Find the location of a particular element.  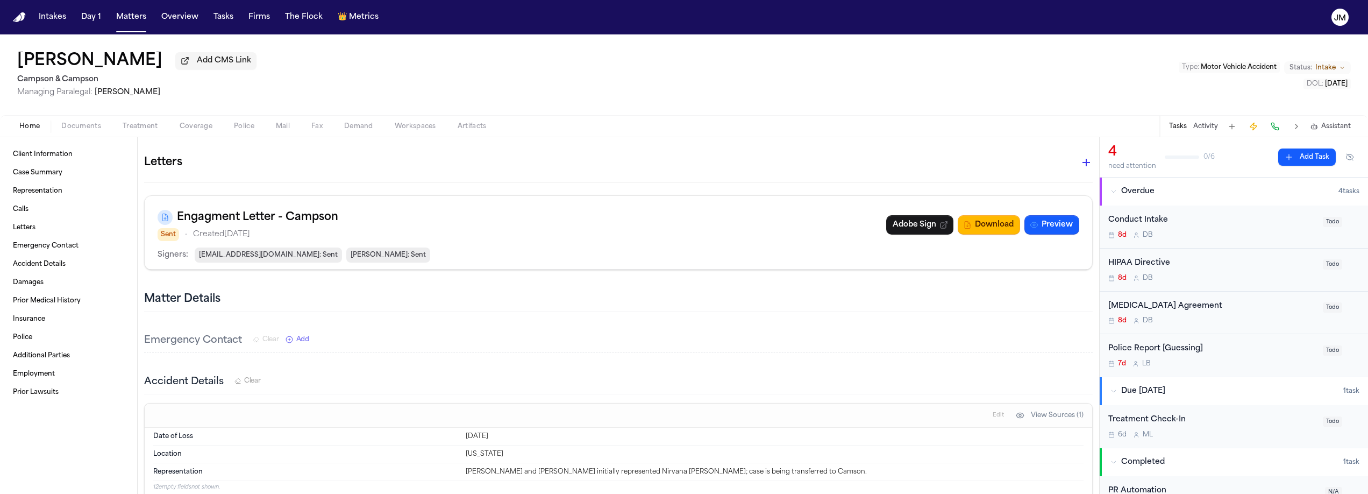

button: Create Immediate Task is located at coordinates (1254, 126).